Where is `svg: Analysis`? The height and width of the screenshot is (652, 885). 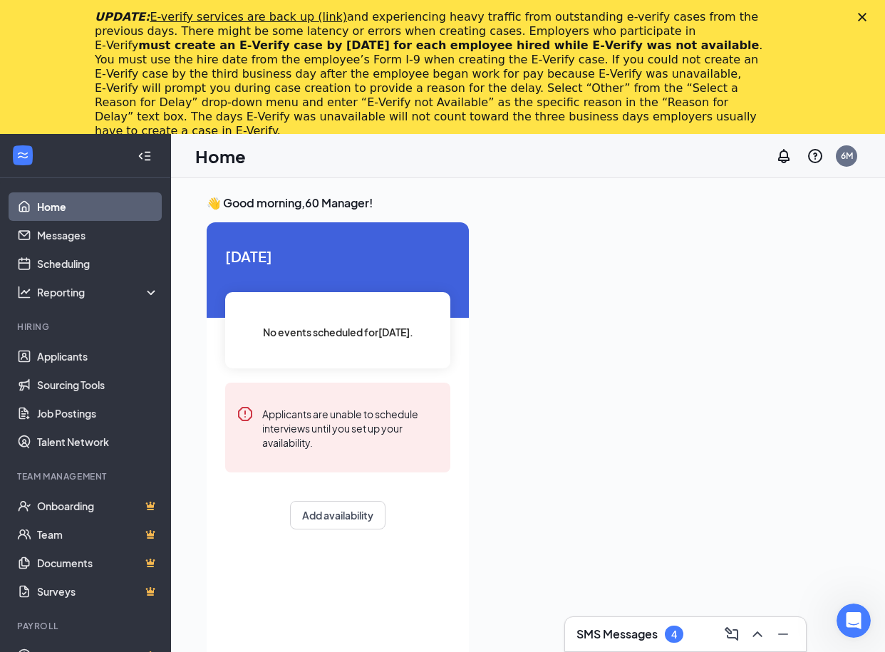
svg: Analysis is located at coordinates (24, 292).